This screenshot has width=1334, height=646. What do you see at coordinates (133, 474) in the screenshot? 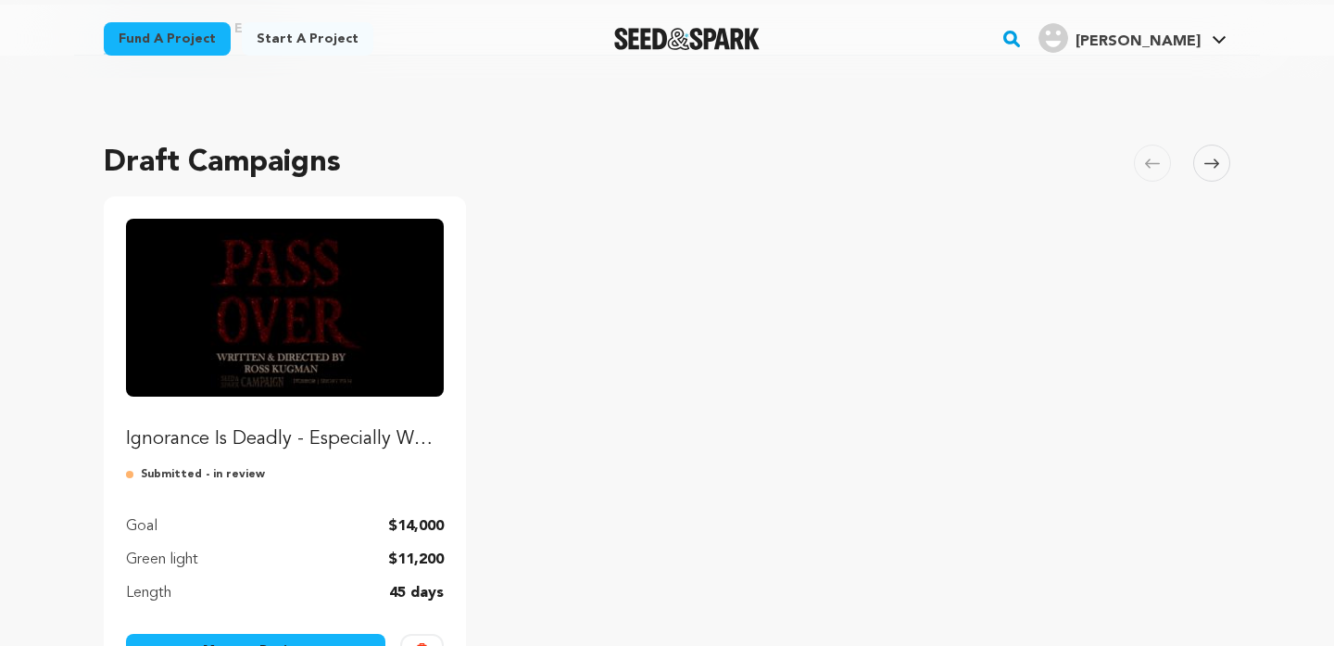
I see `img: submitted-for-review.svg` at bounding box center [133, 474].